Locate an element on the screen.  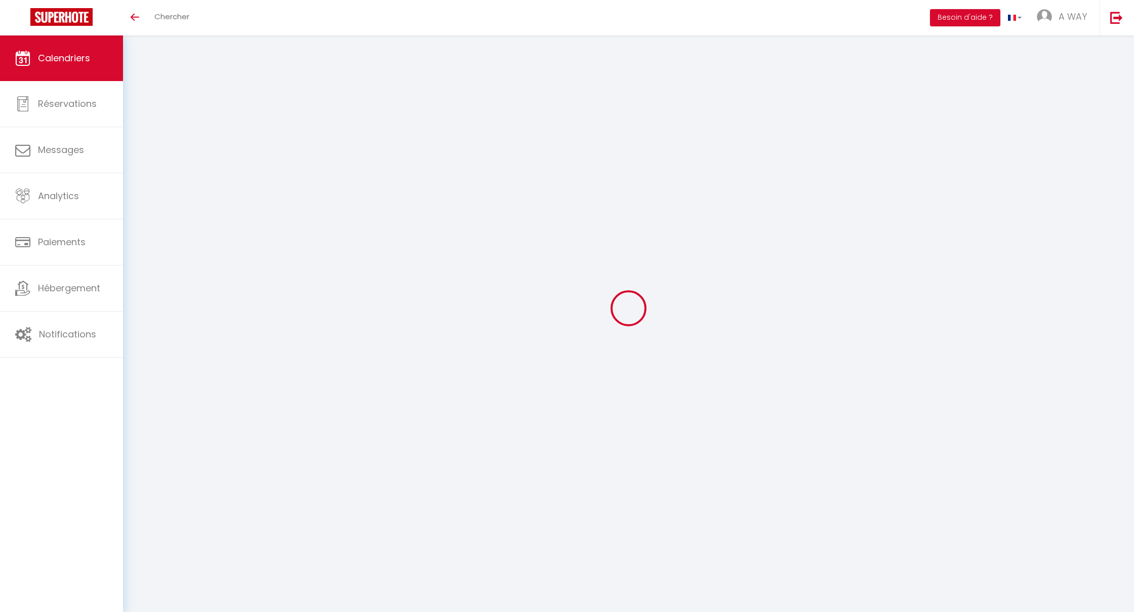
span: Paiements is located at coordinates (62, 242).